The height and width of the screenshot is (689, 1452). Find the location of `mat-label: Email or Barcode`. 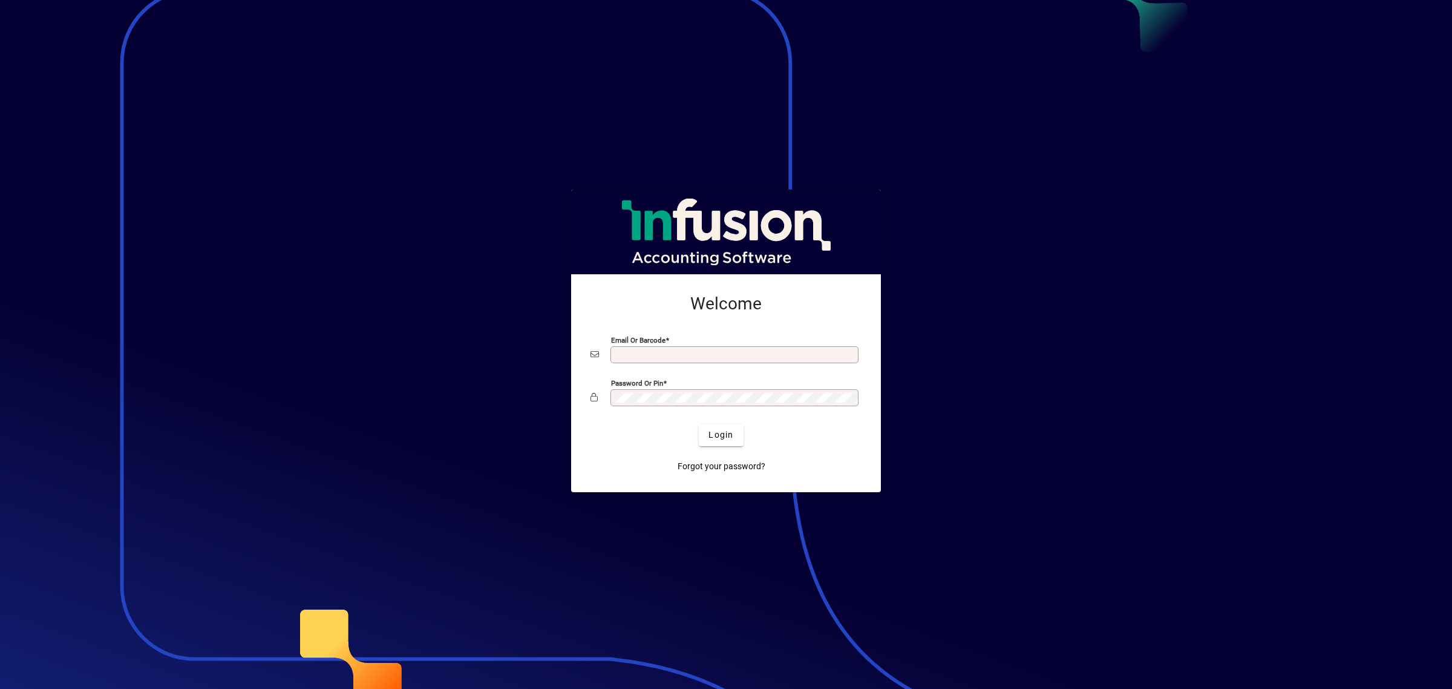

mat-label: Email or Barcode is located at coordinates (638, 340).